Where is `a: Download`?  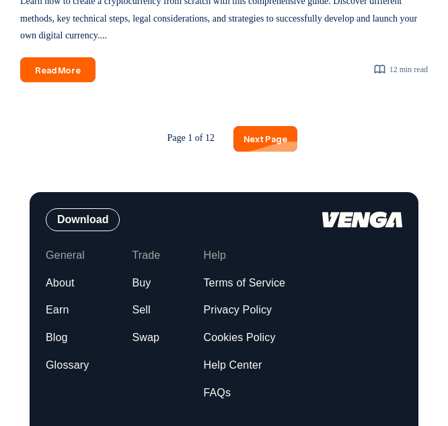 a: Download is located at coordinates (83, 220).